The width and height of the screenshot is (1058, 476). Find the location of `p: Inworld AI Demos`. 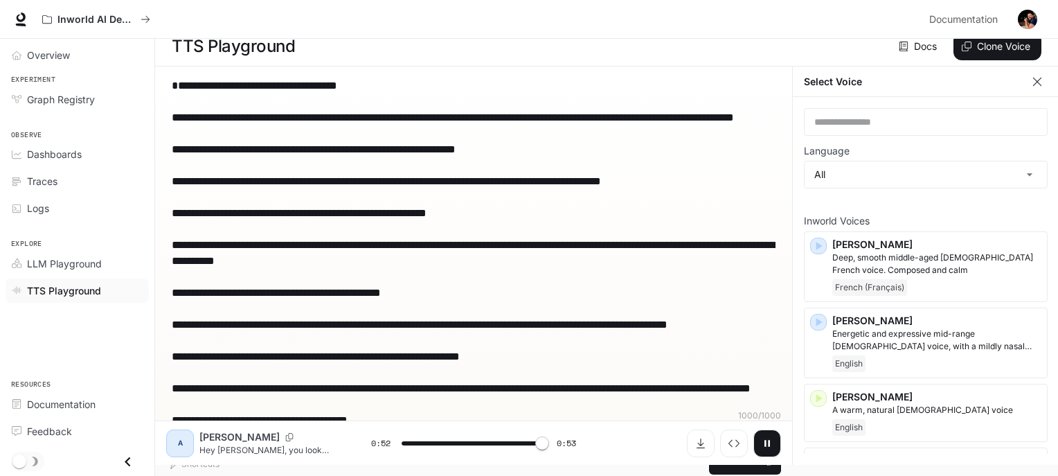

p: Inworld AI Demos is located at coordinates (96, 19).